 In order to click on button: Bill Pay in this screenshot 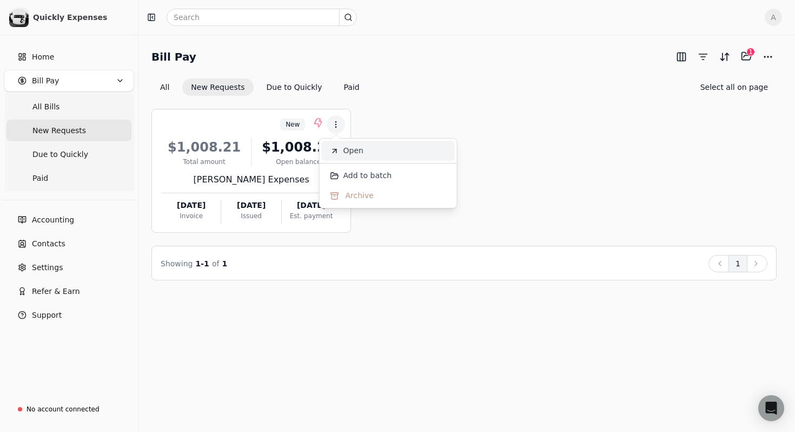, I will do `click(69, 81)`.